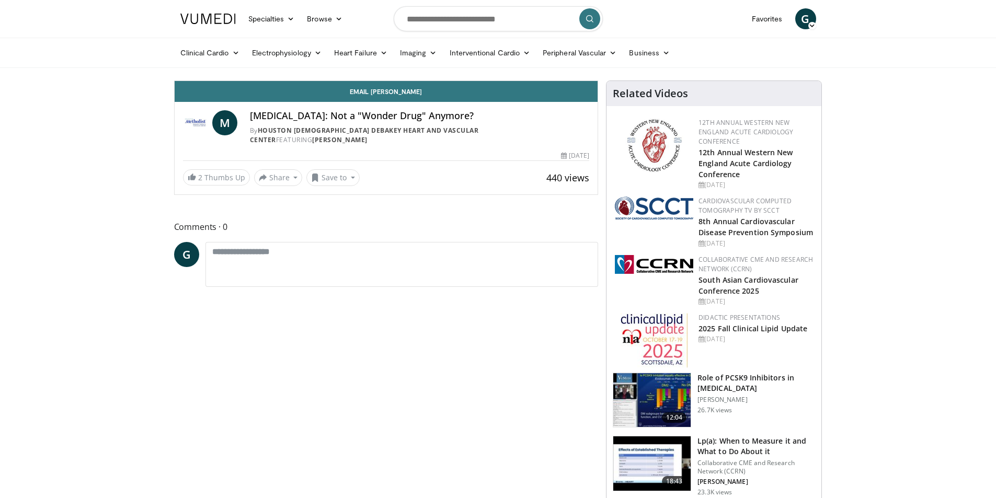 This screenshot has width=996, height=498. I want to click on img: 0954f259-7907-4053-a817-32a96463ecc8.png.150x105_q85_autocrop_double_scale_upscale_version-0.2.png, so click(654, 145).